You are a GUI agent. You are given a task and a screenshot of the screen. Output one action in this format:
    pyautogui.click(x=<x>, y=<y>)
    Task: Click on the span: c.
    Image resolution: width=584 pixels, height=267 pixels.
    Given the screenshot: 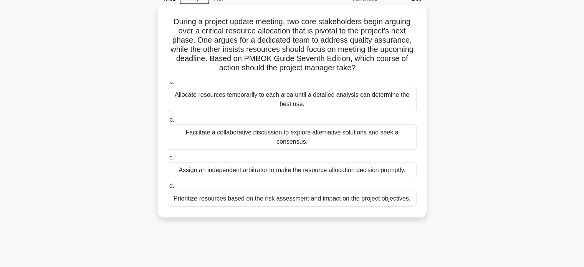 What is the action you would take?
    pyautogui.click(x=172, y=157)
    